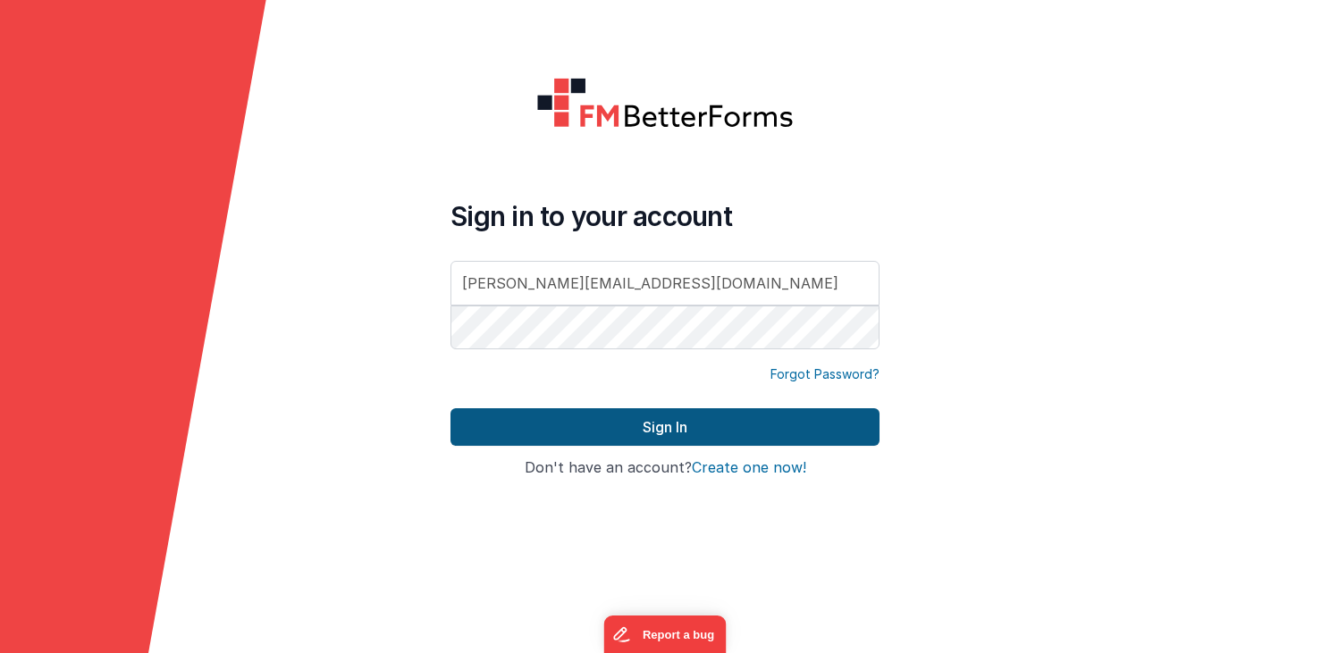 The width and height of the screenshot is (1330, 653). Describe the element at coordinates (749, 468) in the screenshot. I see `button: Create one now!` at that location.